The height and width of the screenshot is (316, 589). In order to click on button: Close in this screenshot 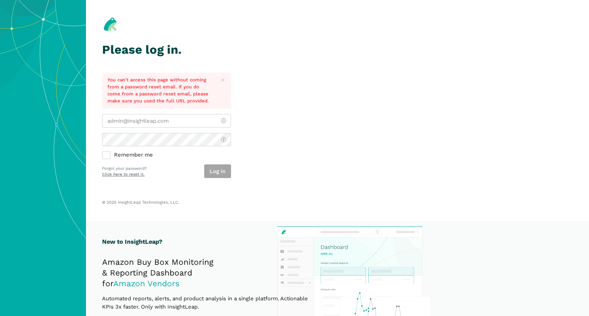, I will do `click(223, 80)`.